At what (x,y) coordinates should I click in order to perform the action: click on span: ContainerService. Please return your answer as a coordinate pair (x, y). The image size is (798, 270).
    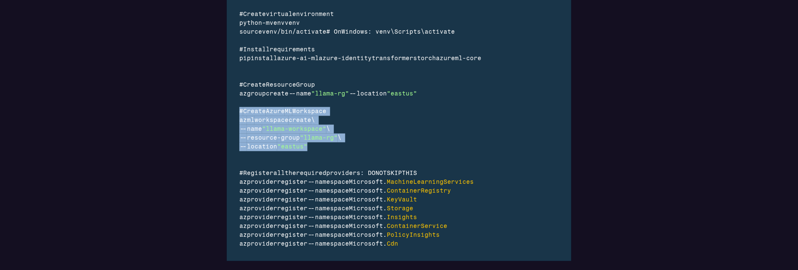
    Looking at the image, I should click on (417, 226).